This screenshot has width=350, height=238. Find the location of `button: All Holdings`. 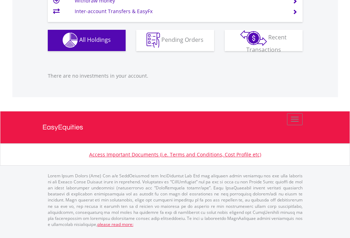

button: All Holdings is located at coordinates (87, 40).